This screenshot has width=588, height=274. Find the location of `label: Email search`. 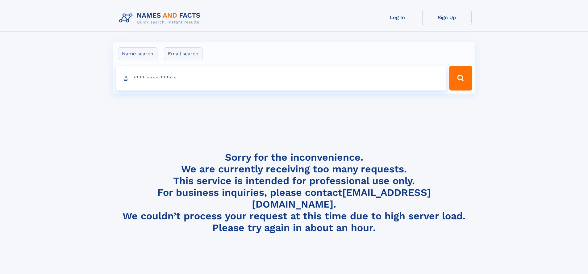

label: Email search is located at coordinates (183, 54).